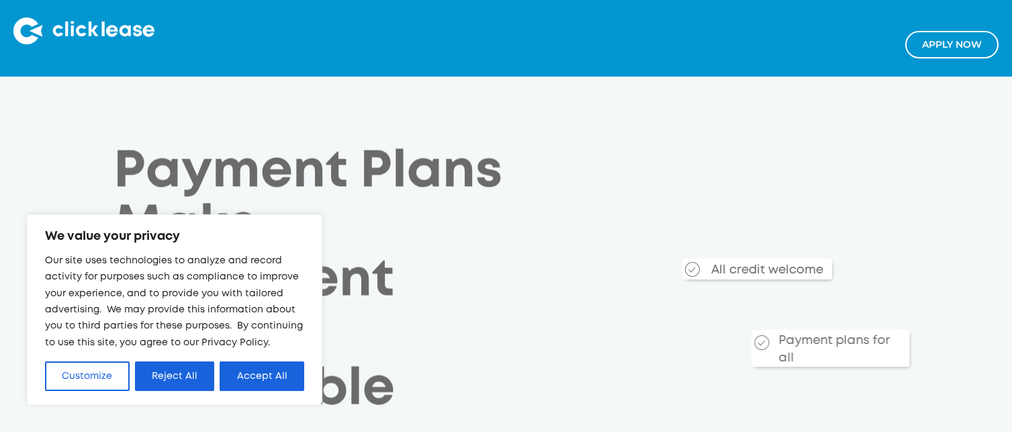  What do you see at coordinates (837, 346) in the screenshot?
I see `div: Payment plans for all` at bounding box center [837, 346].